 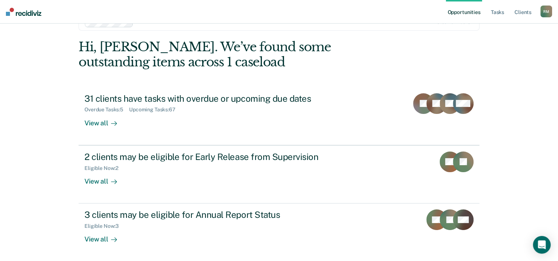 What do you see at coordinates (279, 116) in the screenshot?
I see `a: 31 clients have tasks with overdue or upcoming due datesOverdue Tasks:5Upcoming Tasks:67View all` at bounding box center [279, 116].